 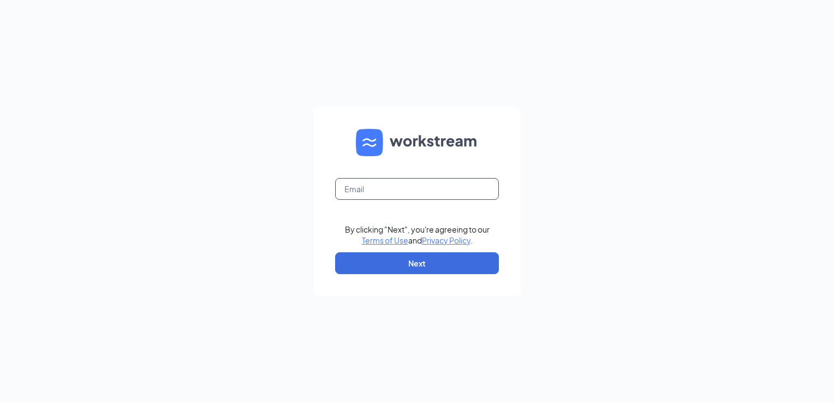 I want to click on div: By clicking "Next", you're agreeing to our and ., so click(x=417, y=235).